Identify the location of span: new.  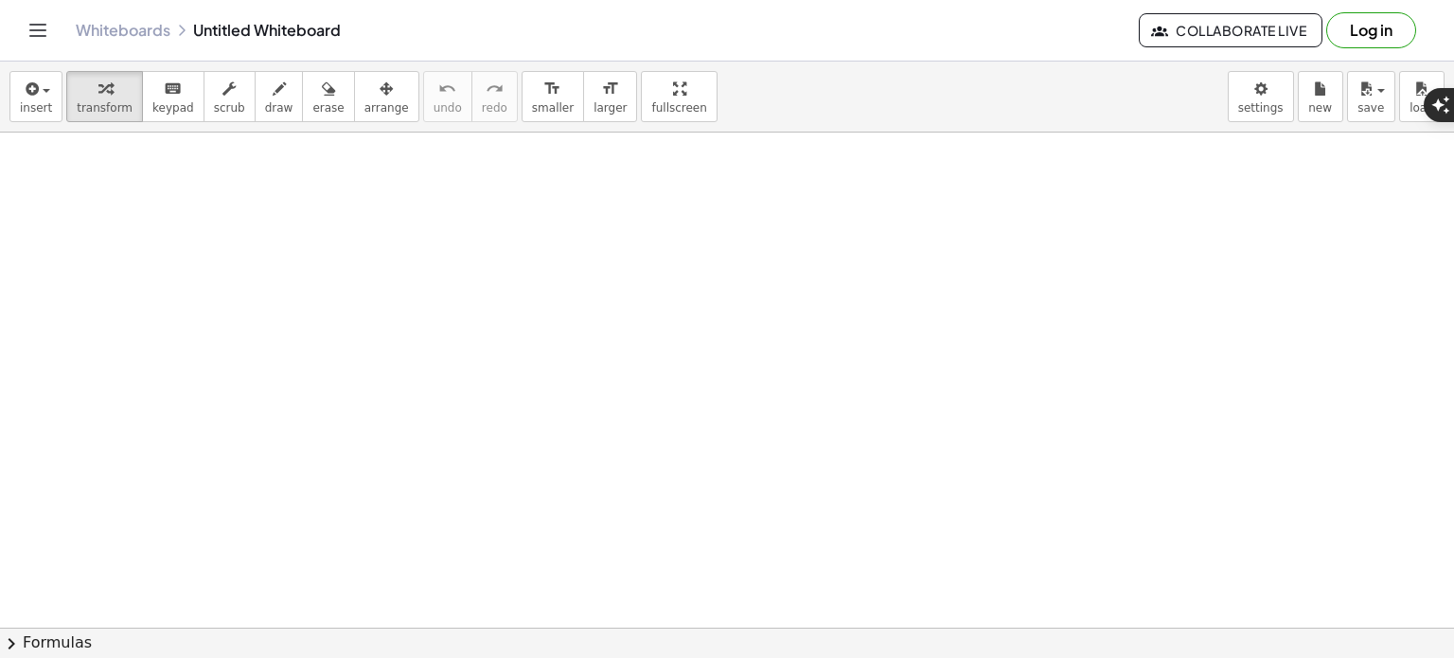
(1320, 108).